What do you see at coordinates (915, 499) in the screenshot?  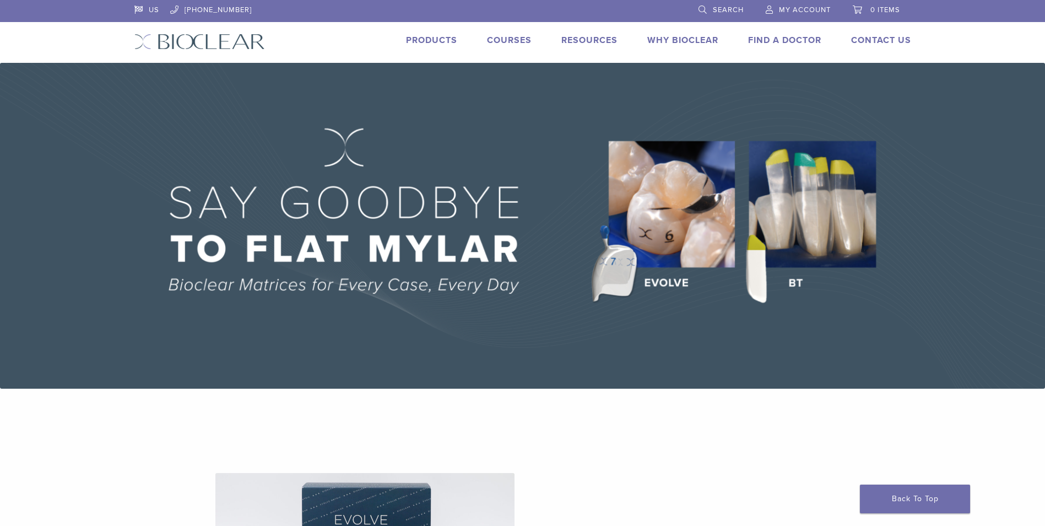 I see `a: Back To Top` at bounding box center [915, 499].